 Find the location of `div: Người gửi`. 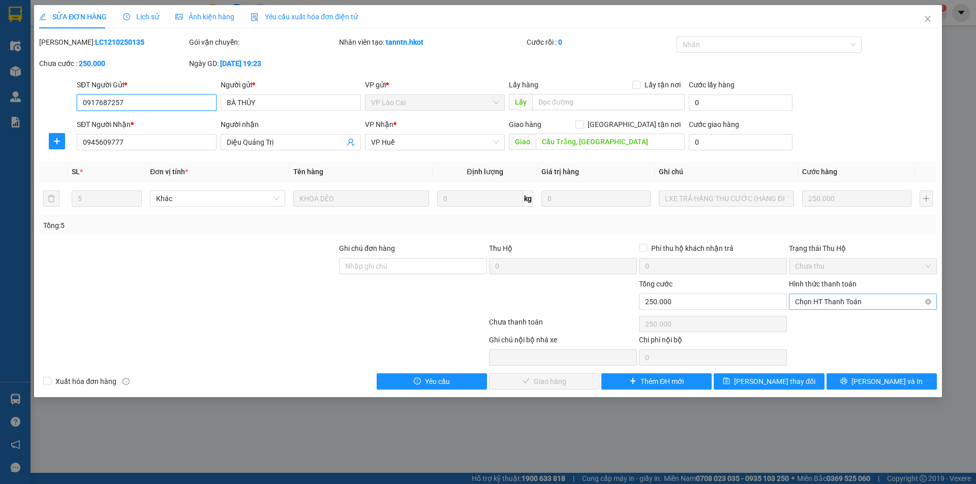

div: Người gửi is located at coordinates (290, 85).